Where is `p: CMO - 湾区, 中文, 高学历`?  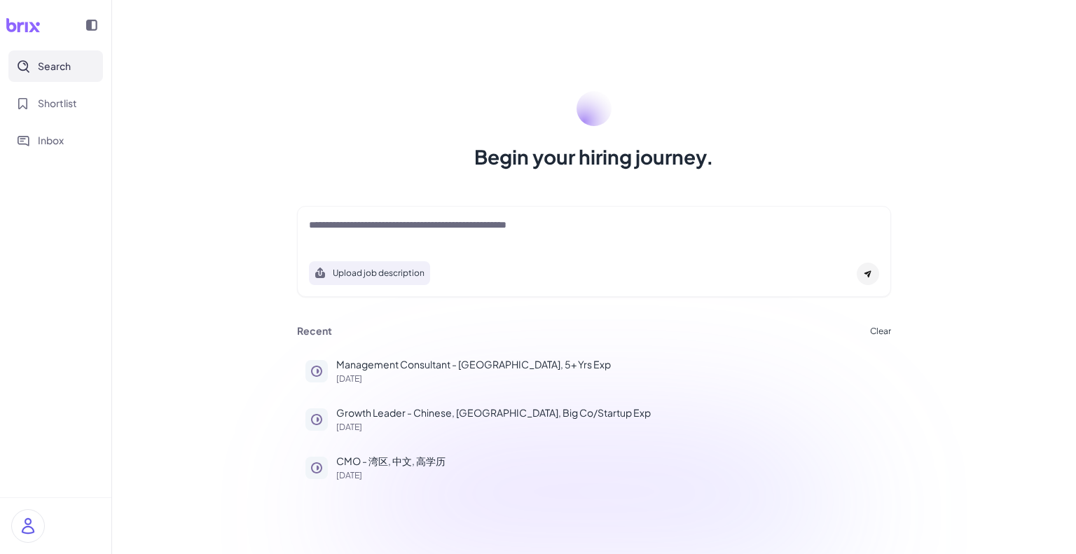
p: CMO - 湾区, 中文, 高学历 is located at coordinates (609, 461).